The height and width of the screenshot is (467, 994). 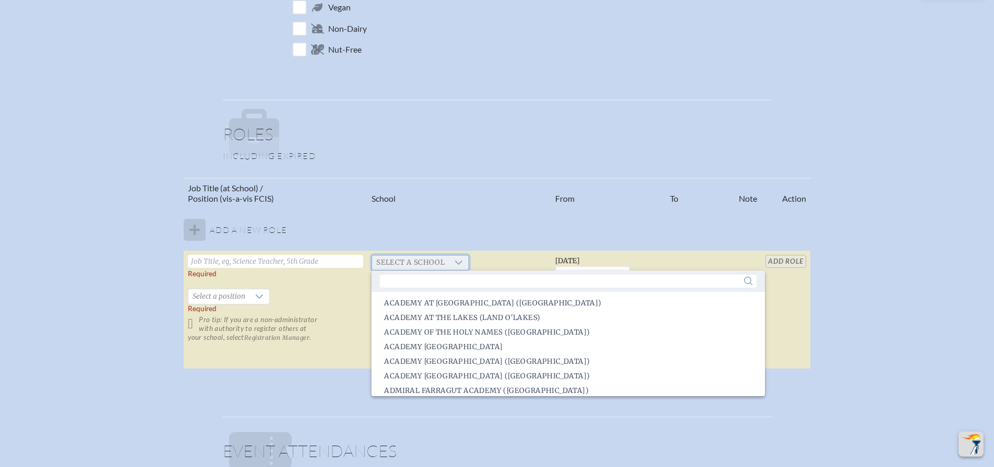 What do you see at coordinates (202, 309) in the screenshot?
I see `span: Required` at bounding box center [202, 309].